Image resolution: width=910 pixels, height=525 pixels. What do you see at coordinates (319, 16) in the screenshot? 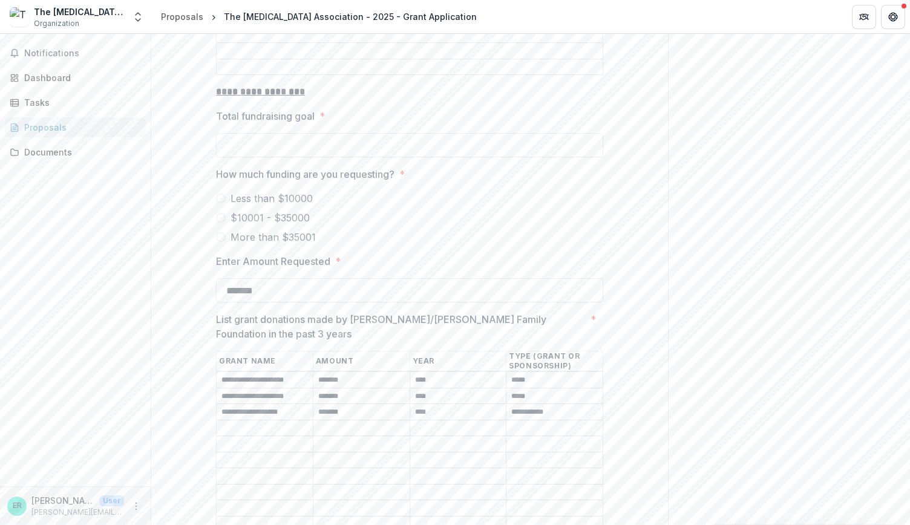
I see `nav: breadcrumb` at bounding box center [319, 16].